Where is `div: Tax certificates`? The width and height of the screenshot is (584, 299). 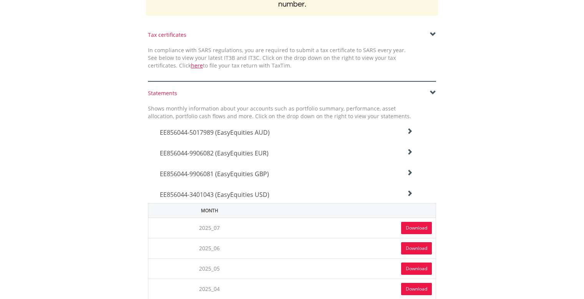 div: Tax certificates is located at coordinates (292, 35).